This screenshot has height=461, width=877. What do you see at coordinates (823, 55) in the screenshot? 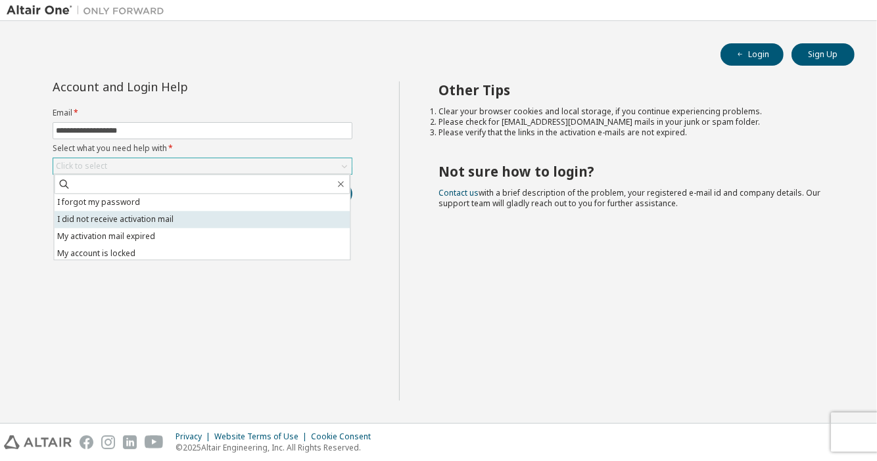
I see `button: Sign Up` at bounding box center [823, 55].